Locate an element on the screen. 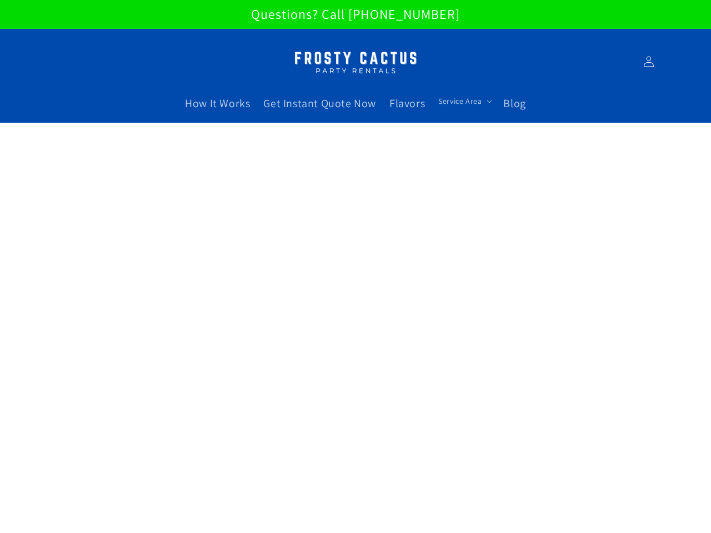  span: Blog is located at coordinates (514, 103).